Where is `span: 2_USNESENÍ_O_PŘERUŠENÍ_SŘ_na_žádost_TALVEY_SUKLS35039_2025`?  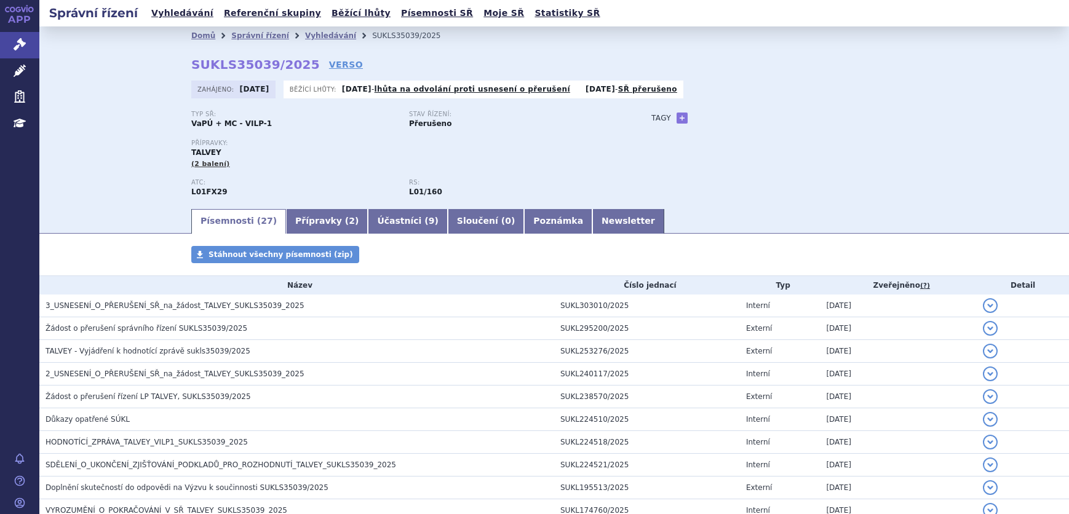
span: 2_USNESENÍ_O_PŘERUŠENÍ_SŘ_na_žádost_TALVEY_SUKLS35039_2025 is located at coordinates (175, 374).